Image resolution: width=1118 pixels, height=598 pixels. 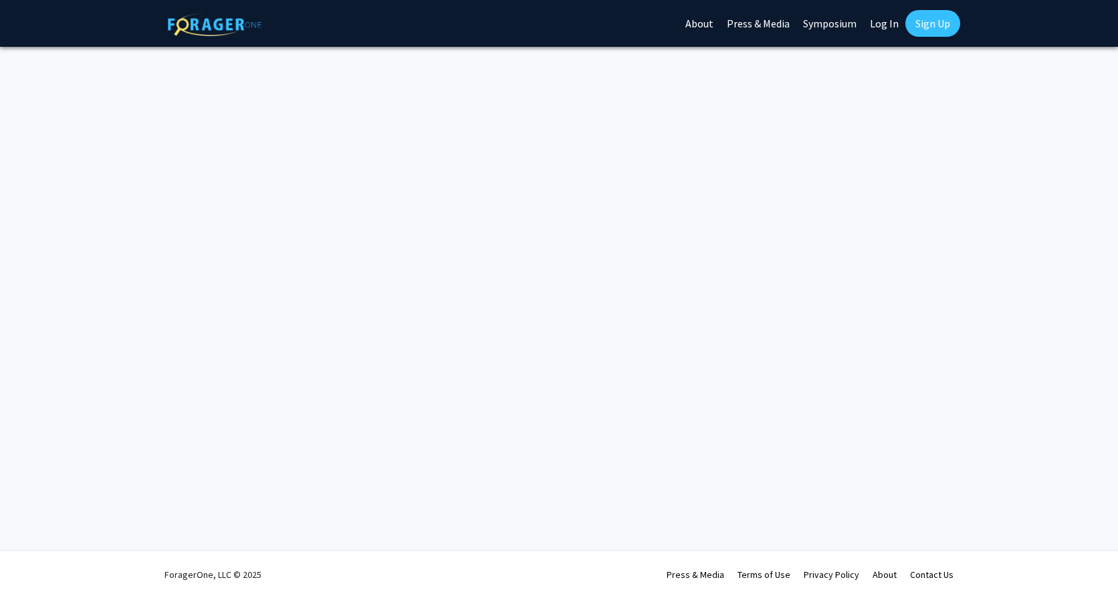 I want to click on a: About, so click(x=885, y=574).